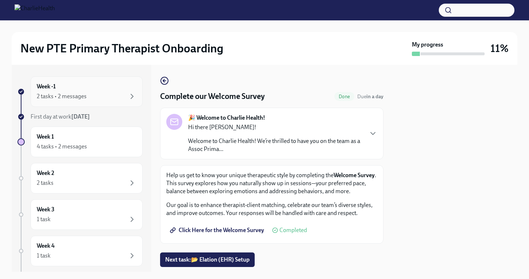 This screenshot has height=279, width=529. I want to click on h2: New PTE Primary Therapist Onboarding, so click(122, 48).